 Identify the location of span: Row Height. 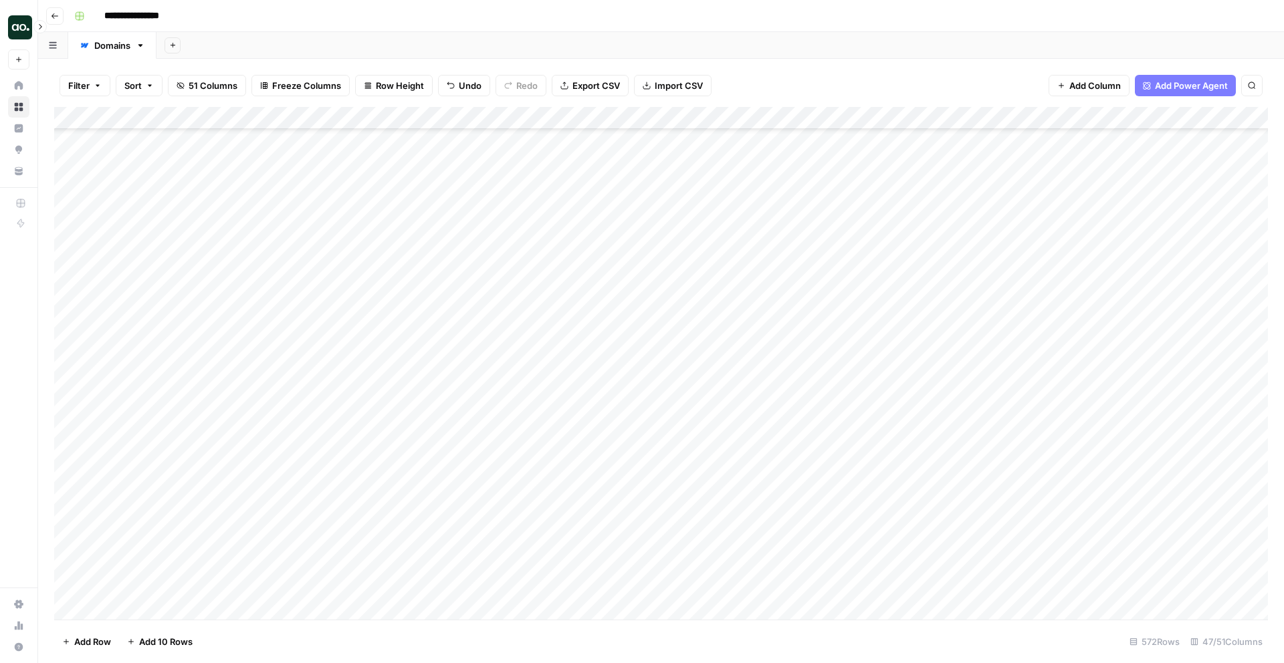
(400, 86).